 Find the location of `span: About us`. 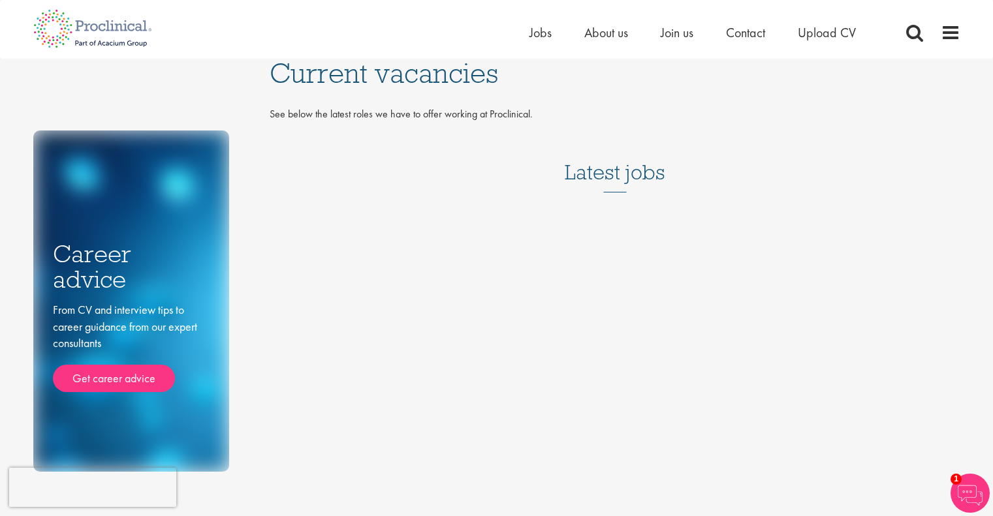

span: About us is located at coordinates (606, 33).